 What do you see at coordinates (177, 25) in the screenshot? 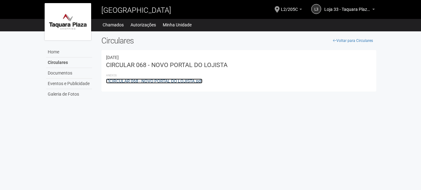
I see `a: Minha Unidade` at bounding box center [177, 25].